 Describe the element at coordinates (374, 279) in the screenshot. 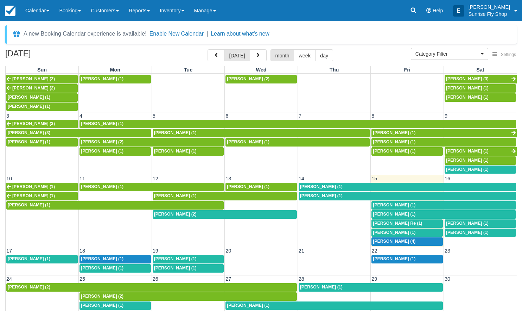

I see `span: 29` at that location.